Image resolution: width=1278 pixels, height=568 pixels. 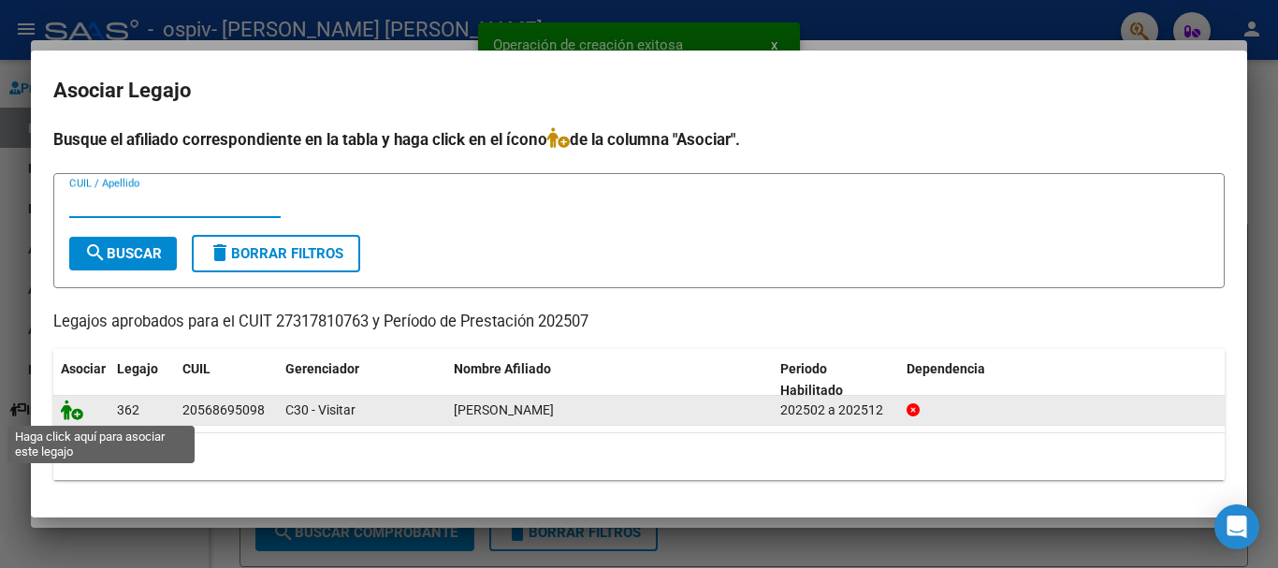 I want to click on p: Legajos aprobados para el CUIT 27317810763 y Período de Prestación 202507, so click(x=639, y=322).